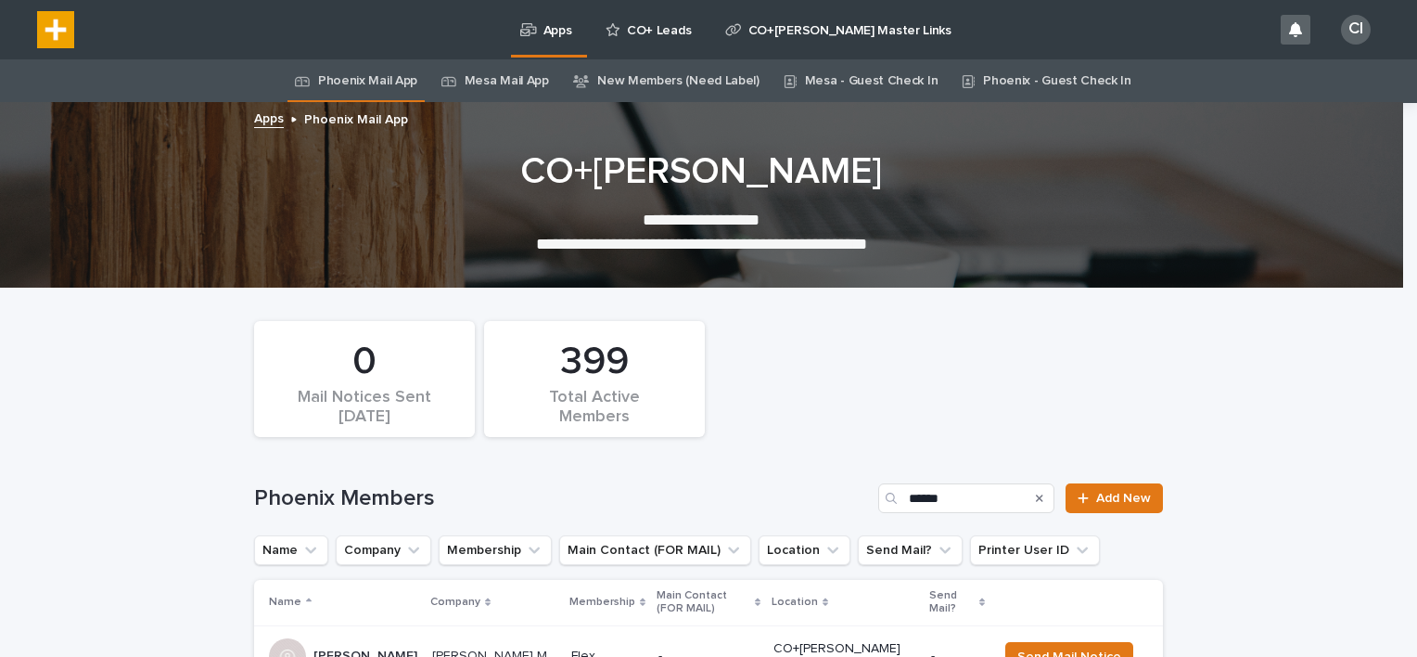  I want to click on div: 399, so click(594, 362).